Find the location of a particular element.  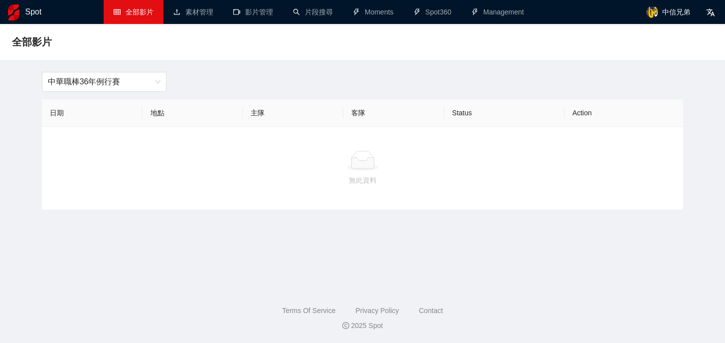

th: Status is located at coordinates (504, 113).